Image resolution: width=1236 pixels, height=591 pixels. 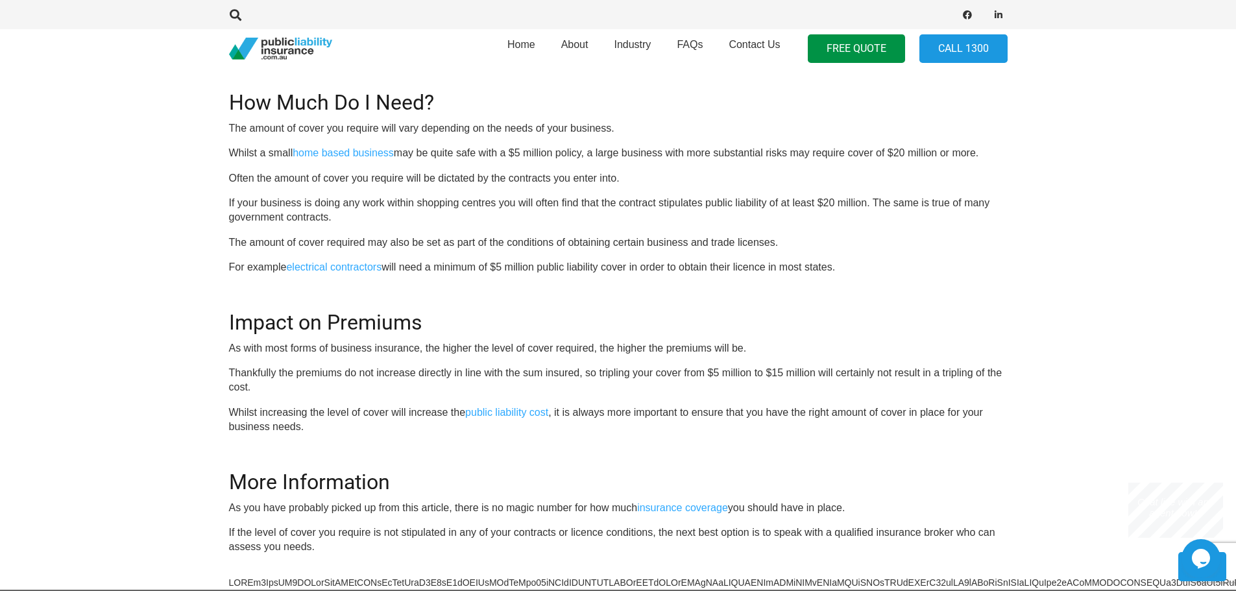 I want to click on p: As with most forms of business insurance, the higher the level of cover required, the higher the ..., so click(x=618, y=348).